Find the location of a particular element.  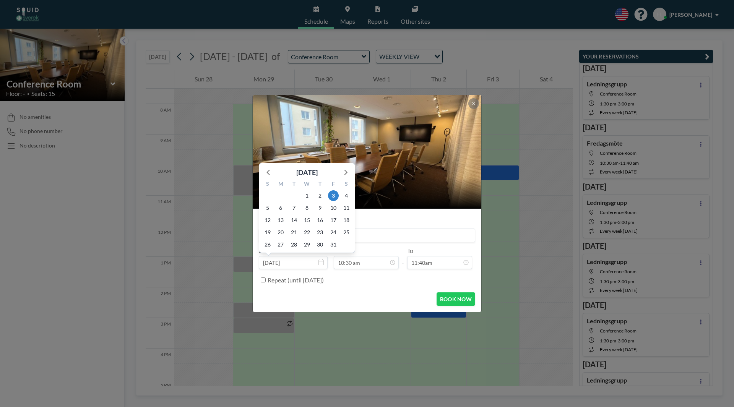

span: Wednesday, October 15, 2025 is located at coordinates (307, 220).